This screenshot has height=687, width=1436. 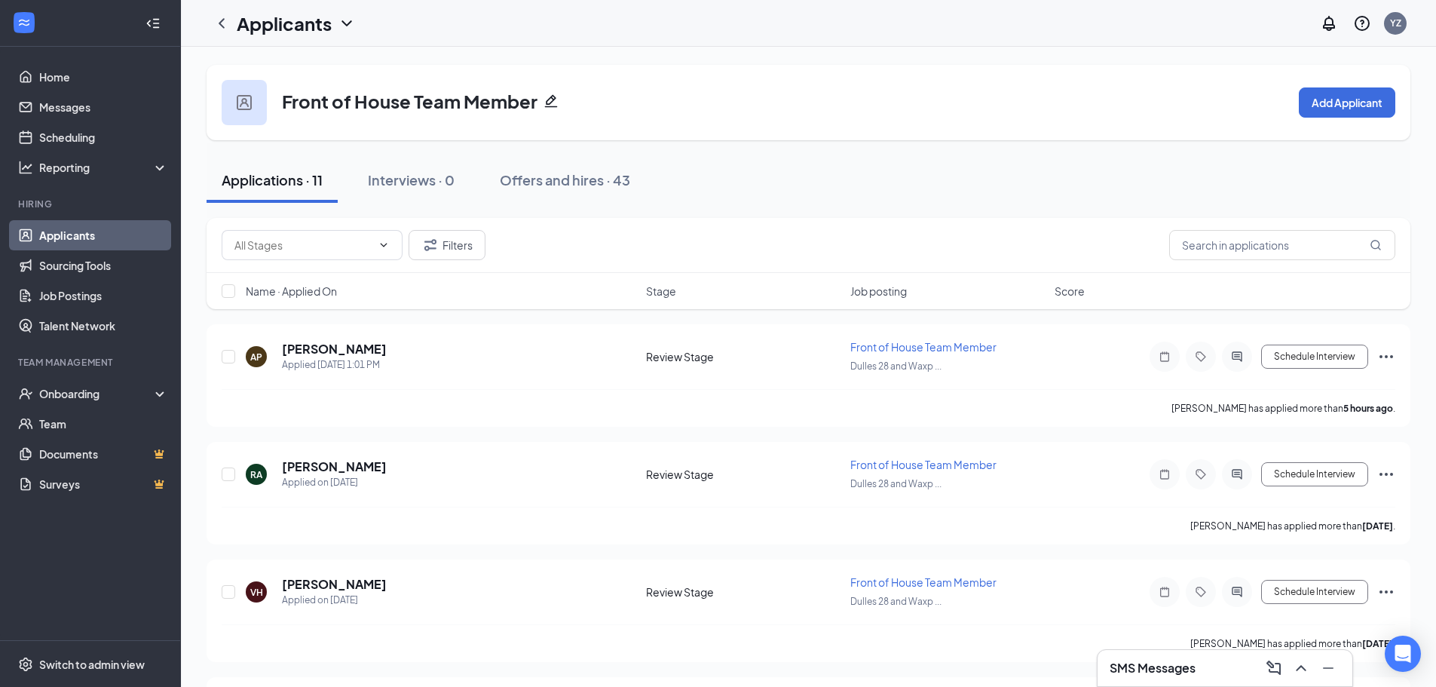 What do you see at coordinates (103, 235) in the screenshot?
I see `a: Applicants` at bounding box center [103, 235].